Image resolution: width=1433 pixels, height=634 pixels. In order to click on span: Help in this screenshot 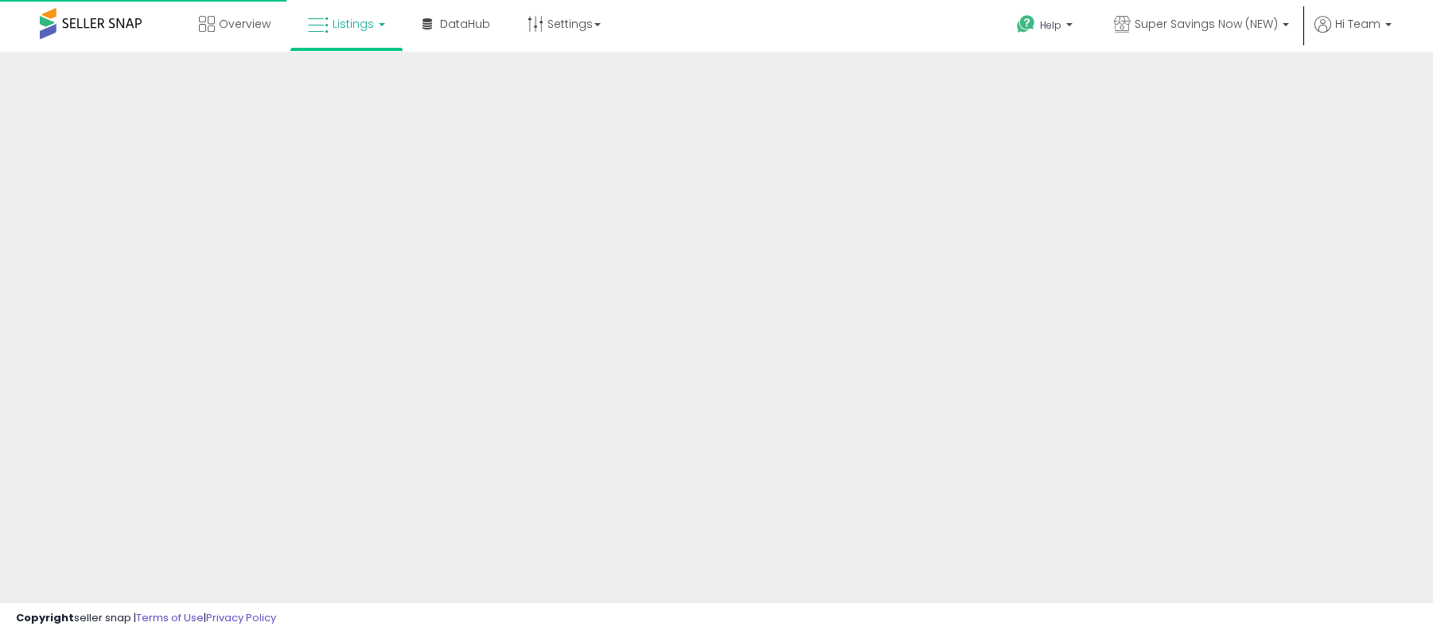, I will do `click(1051, 25)`.